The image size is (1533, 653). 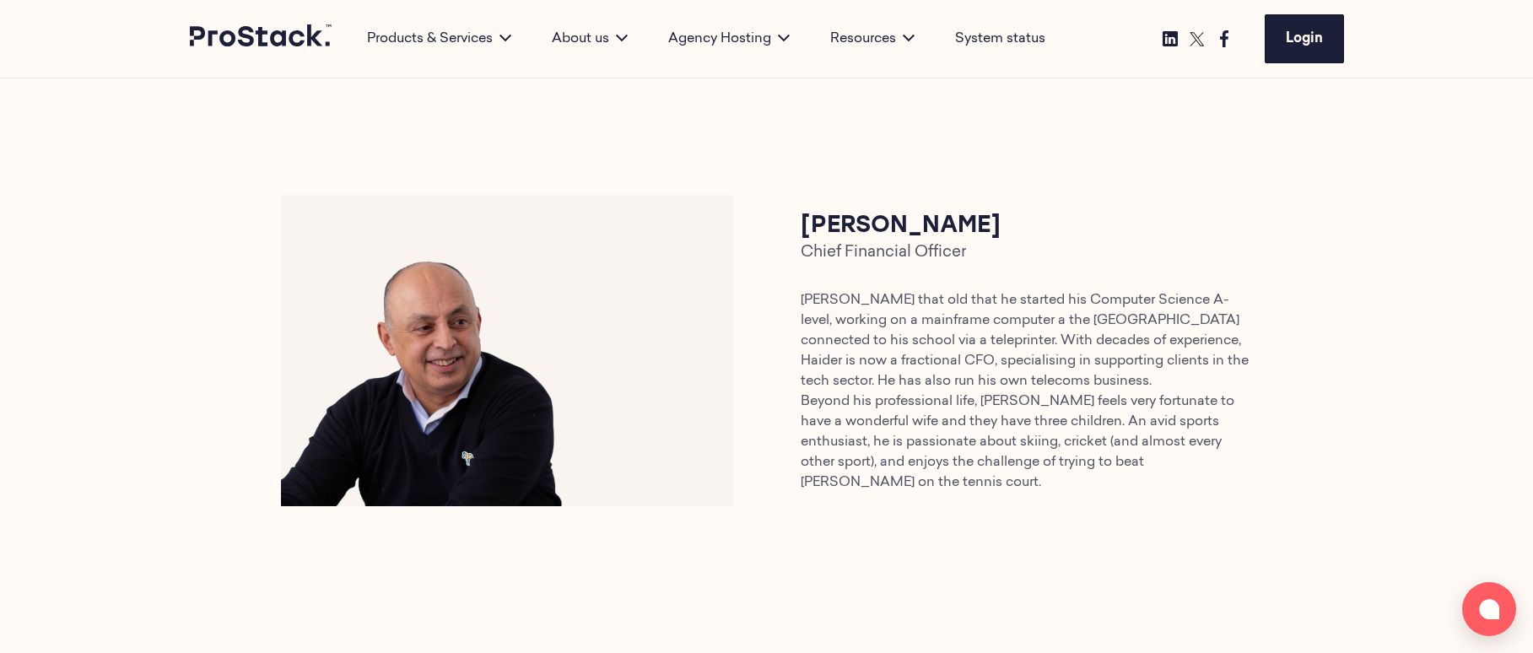 What do you see at coordinates (1304, 39) in the screenshot?
I see `a: Login` at bounding box center [1304, 39].